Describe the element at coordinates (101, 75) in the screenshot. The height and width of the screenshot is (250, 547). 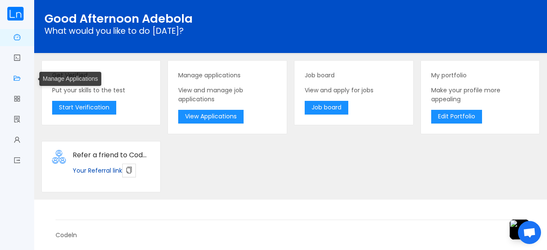
I see `p: Get Verified` at that location.